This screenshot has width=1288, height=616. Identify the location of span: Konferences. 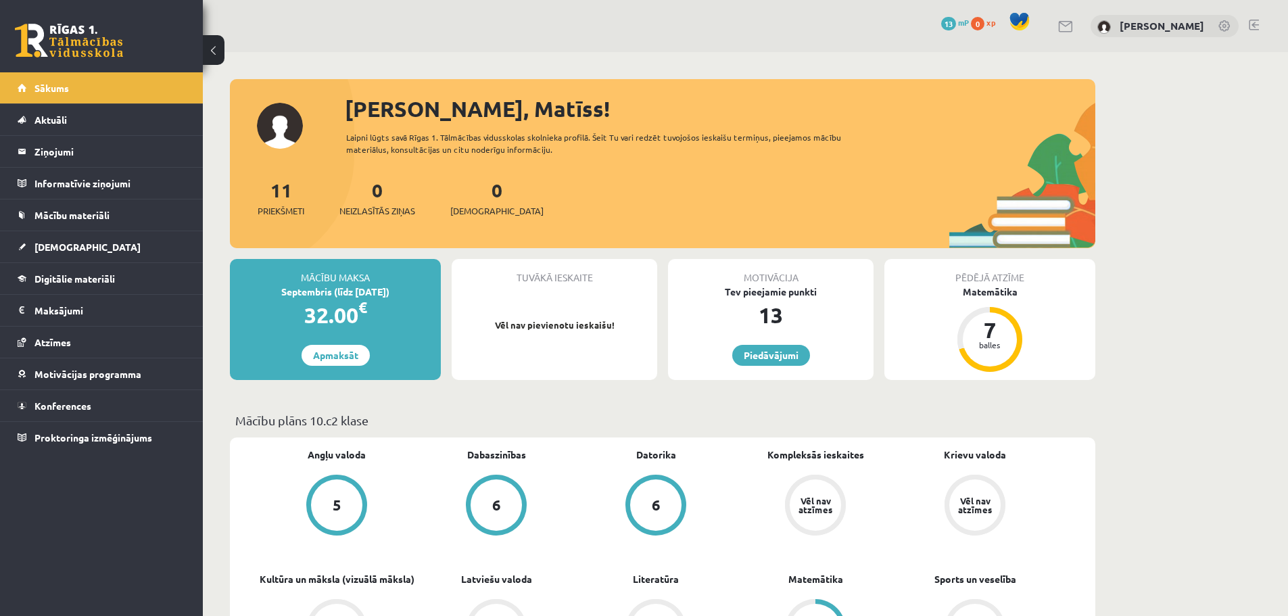
(63, 406).